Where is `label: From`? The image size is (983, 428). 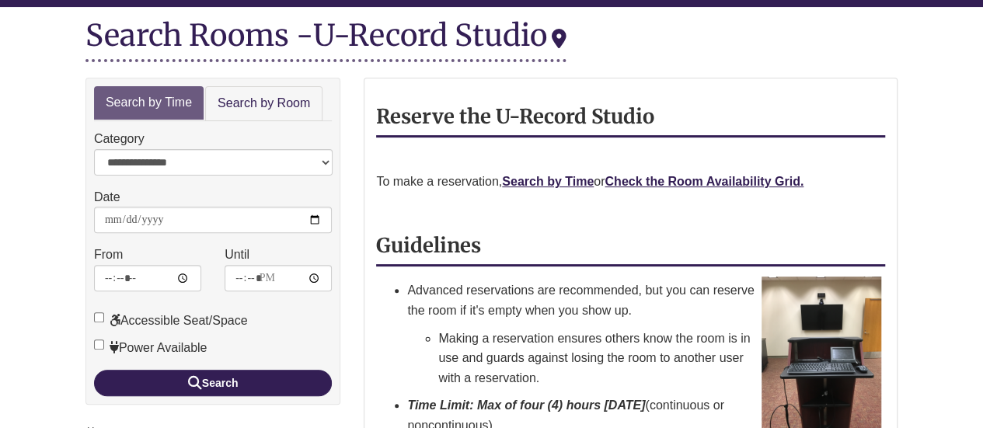 label: From is located at coordinates (108, 255).